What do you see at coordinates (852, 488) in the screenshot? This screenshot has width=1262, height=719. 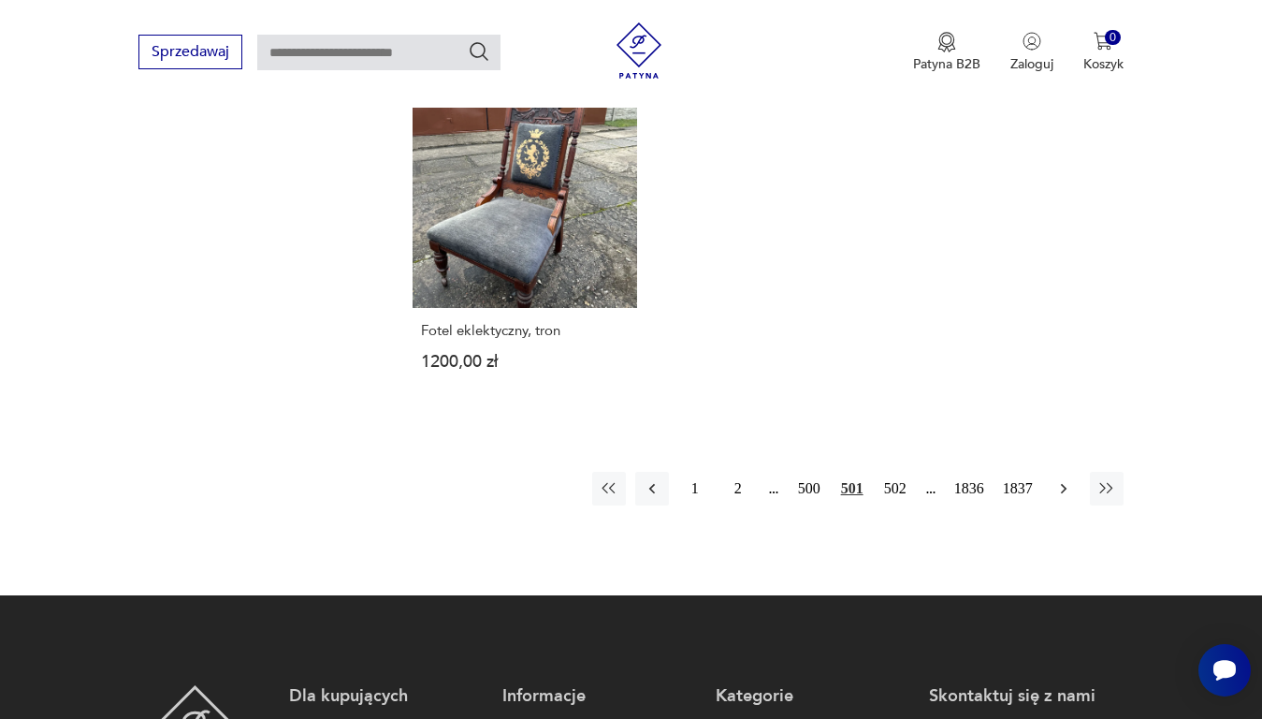 I see `button: 501` at bounding box center [852, 488].